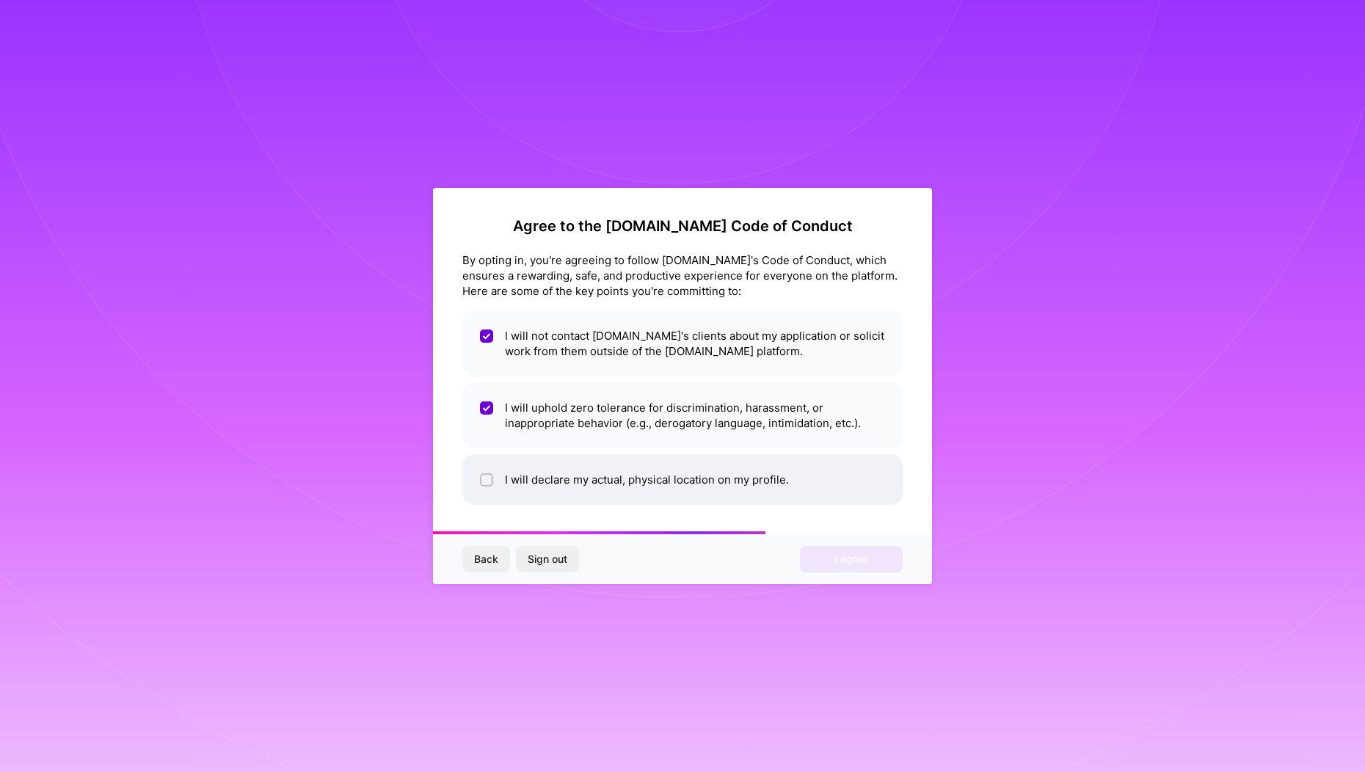 The height and width of the screenshot is (772, 1365). Describe the element at coordinates (683, 479) in the screenshot. I see `li: I will declare my actual, physical location on my profile.` at that location.